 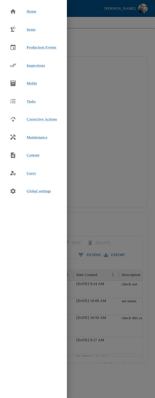 I want to click on div: Maintenance, so click(x=28, y=137).